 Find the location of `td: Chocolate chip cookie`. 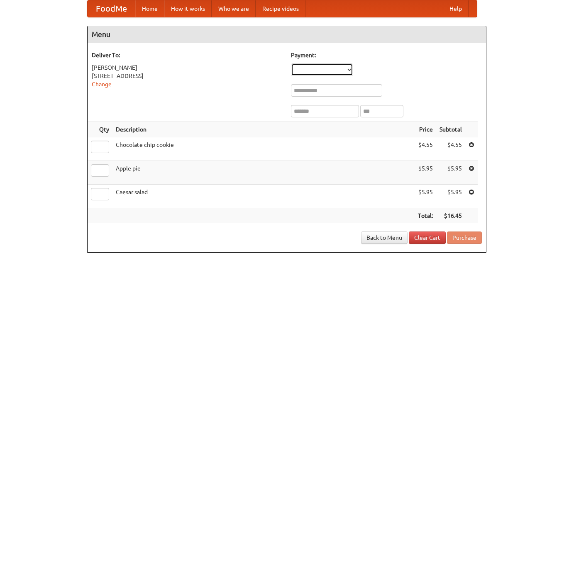

td: Chocolate chip cookie is located at coordinates (264, 149).